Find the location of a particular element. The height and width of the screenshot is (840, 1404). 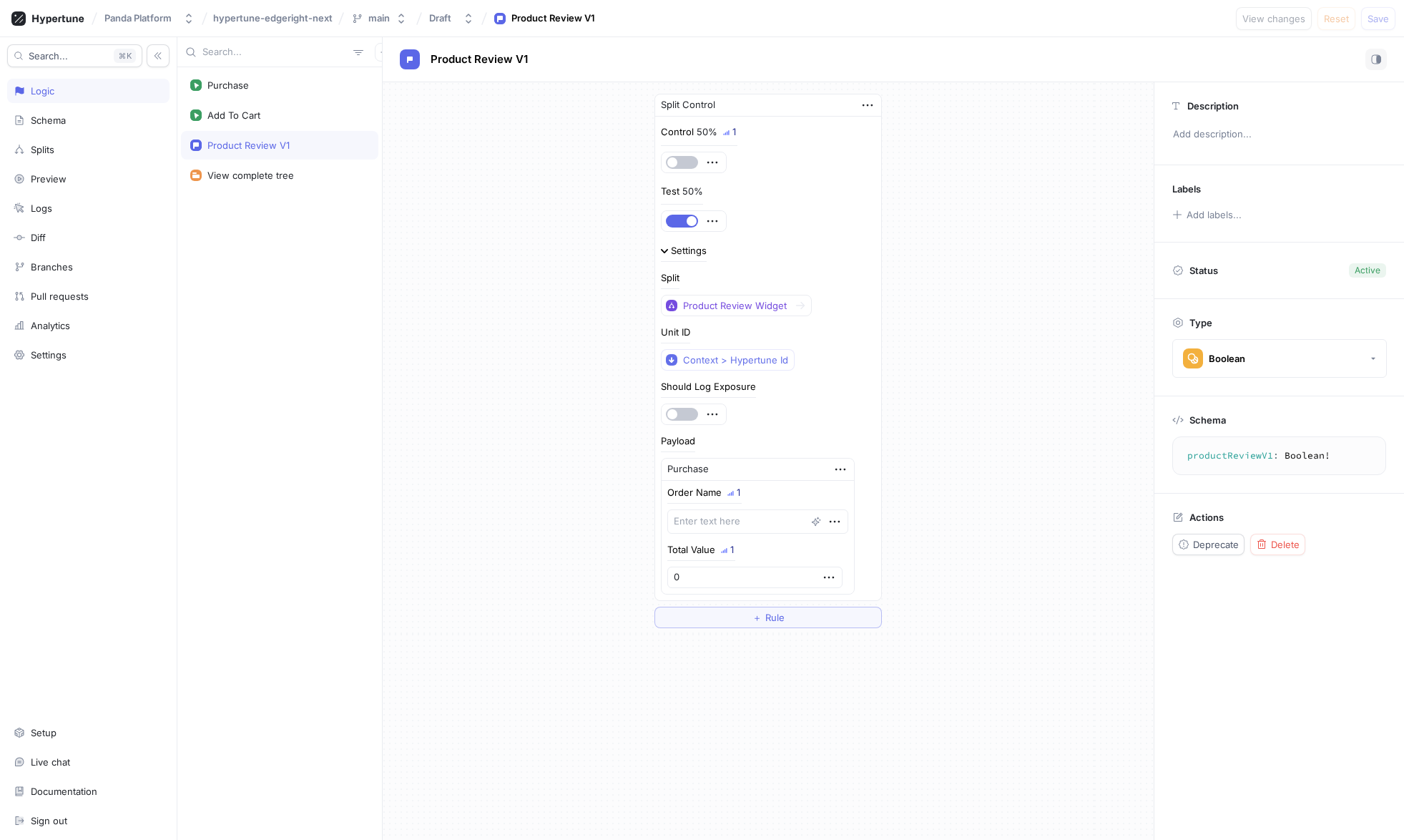

div: Draft is located at coordinates (440, 18).